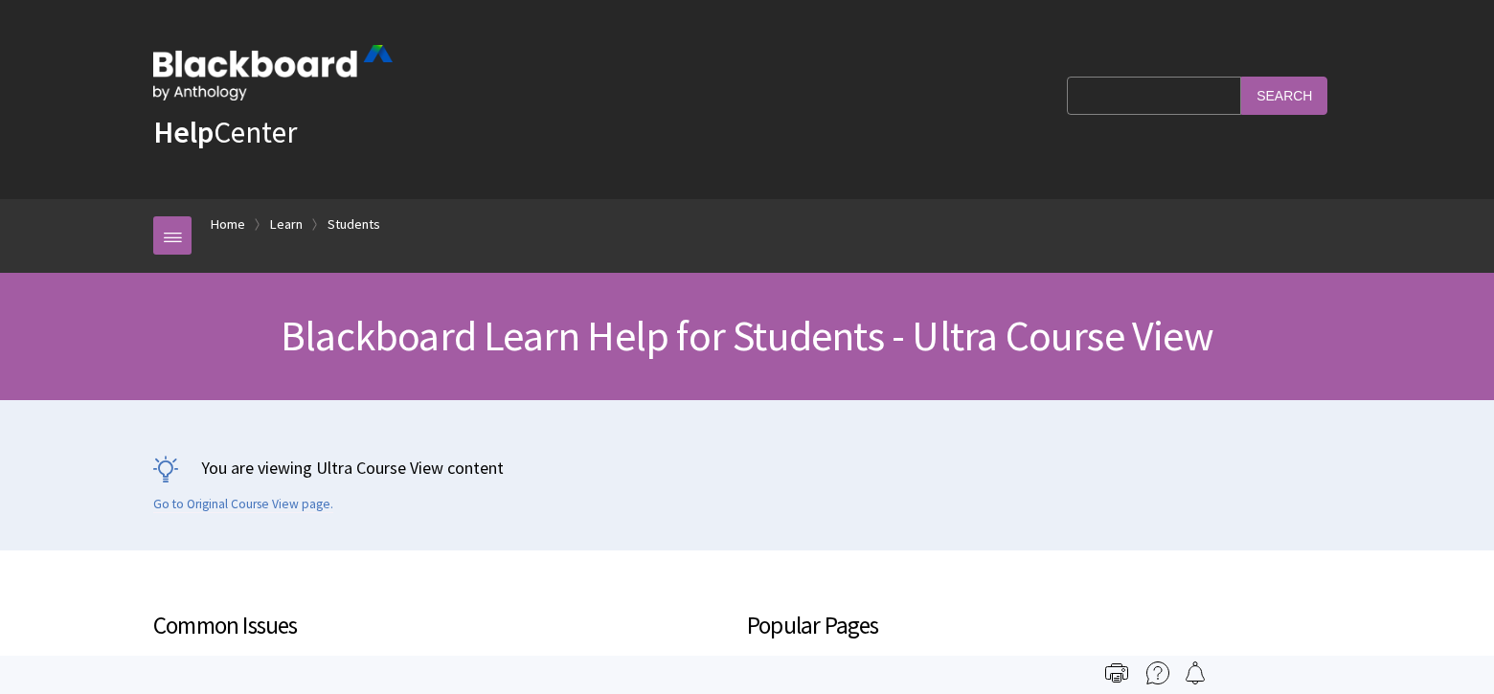  I want to click on span: Blackboard Learn Help for Students - Ultra Course View, so click(747, 335).